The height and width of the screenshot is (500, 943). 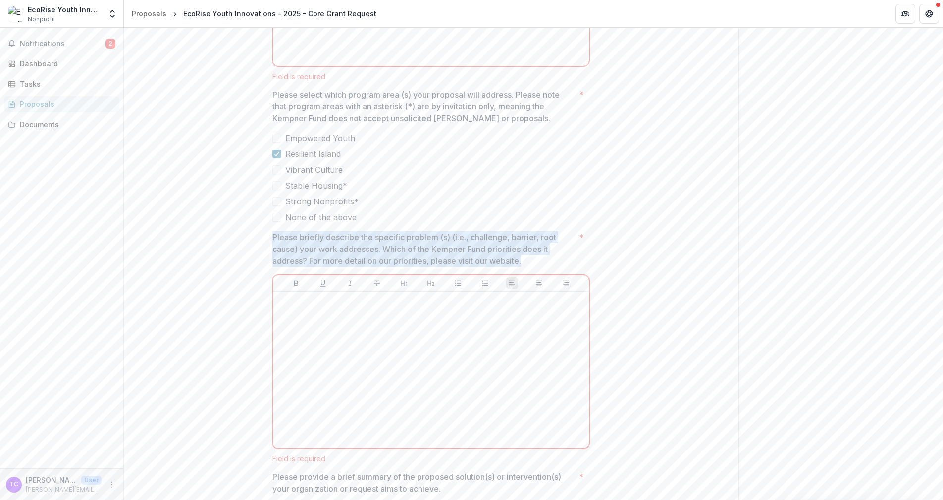 What do you see at coordinates (313, 154) in the screenshot?
I see `span: Resilient Island` at bounding box center [313, 154].